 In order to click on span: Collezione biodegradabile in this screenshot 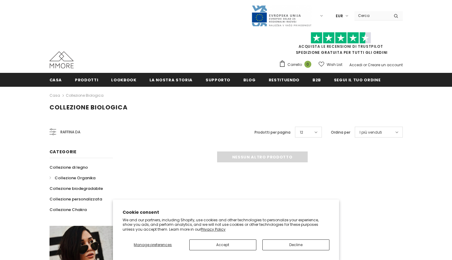, I will do `click(76, 188)`.